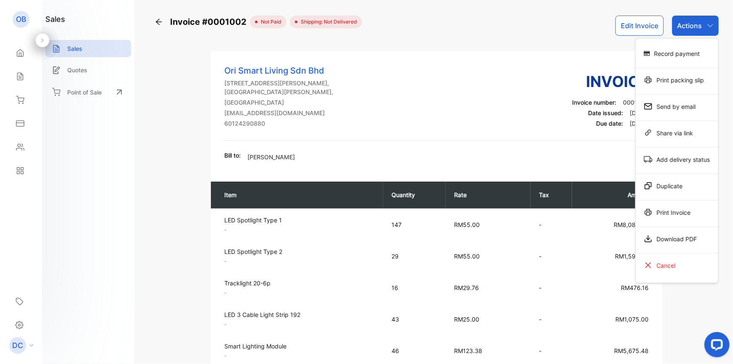  Describe the element at coordinates (55, 19) in the screenshot. I see `h1: sales` at that location.